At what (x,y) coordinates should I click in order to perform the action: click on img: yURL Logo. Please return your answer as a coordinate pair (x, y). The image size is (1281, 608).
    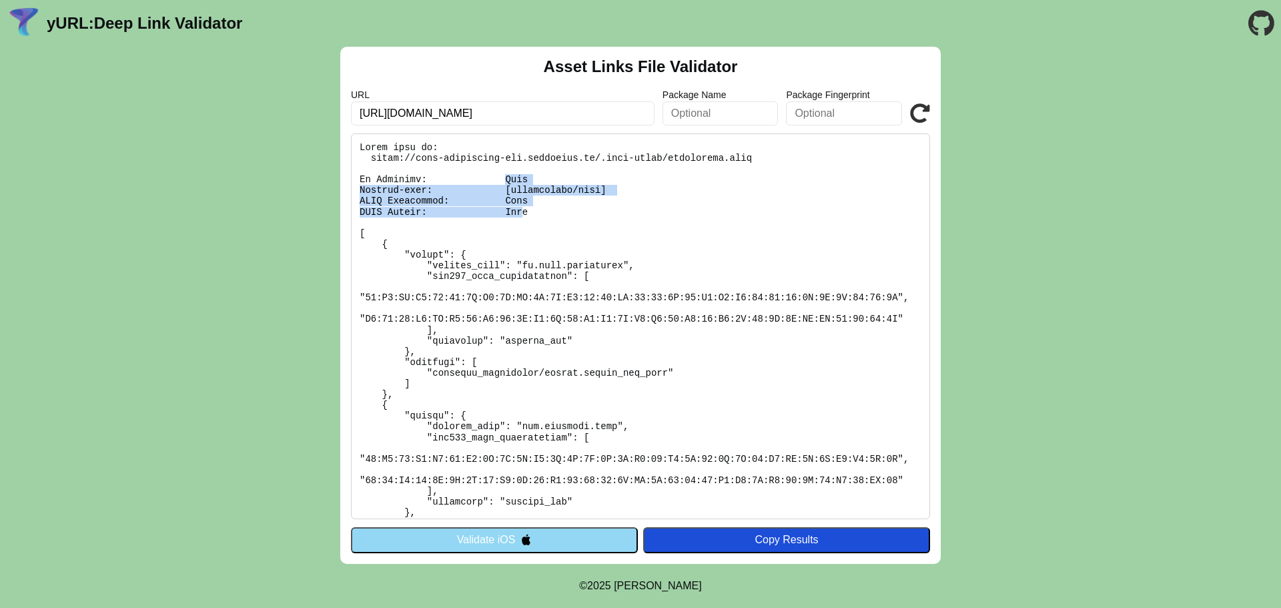
    Looking at the image, I should click on (24, 23).